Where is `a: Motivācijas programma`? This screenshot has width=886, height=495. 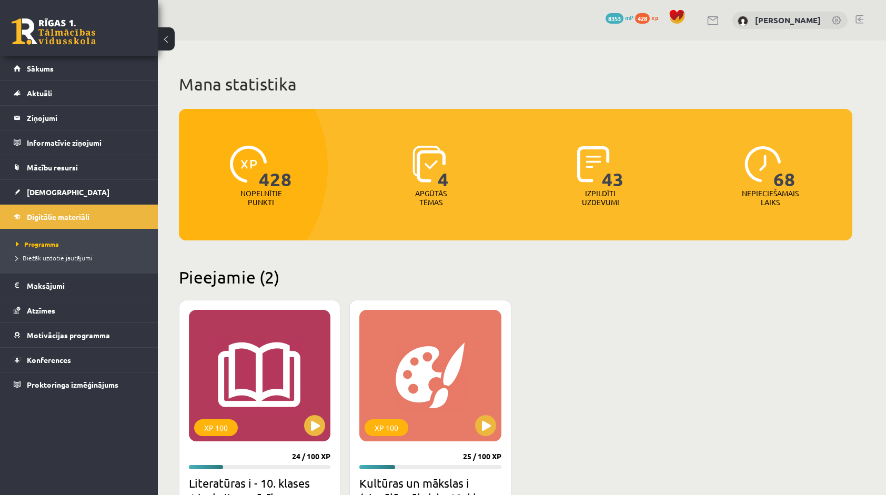
a: Motivācijas programma is located at coordinates (79, 335).